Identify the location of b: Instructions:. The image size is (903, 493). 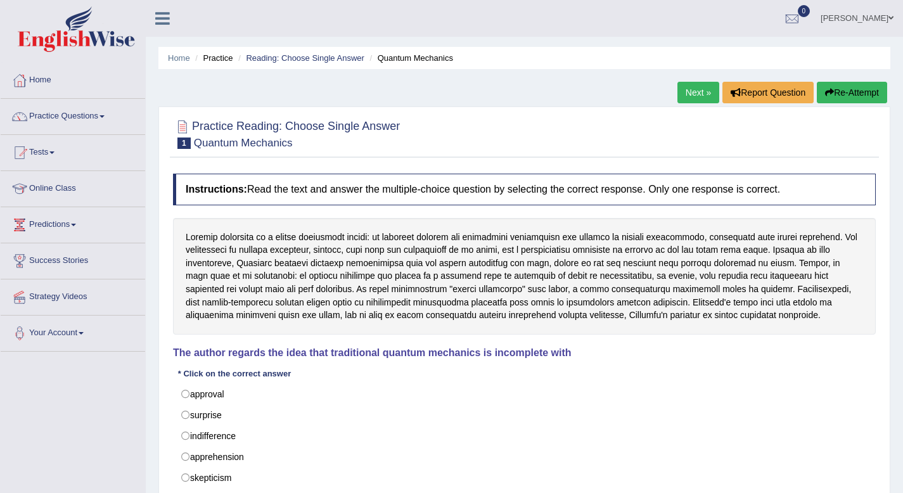
(216, 189).